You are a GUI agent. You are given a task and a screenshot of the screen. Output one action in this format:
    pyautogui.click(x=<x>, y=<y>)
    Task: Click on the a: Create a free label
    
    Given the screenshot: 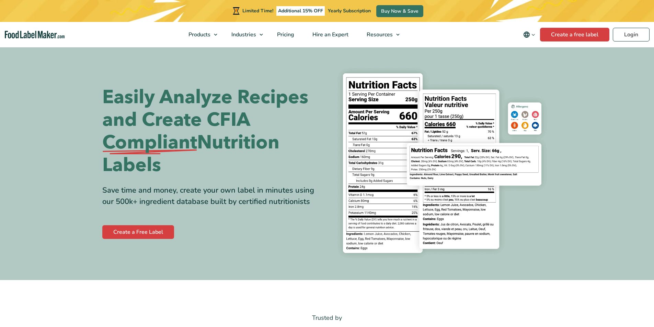 What is the action you would take?
    pyautogui.click(x=575, y=35)
    